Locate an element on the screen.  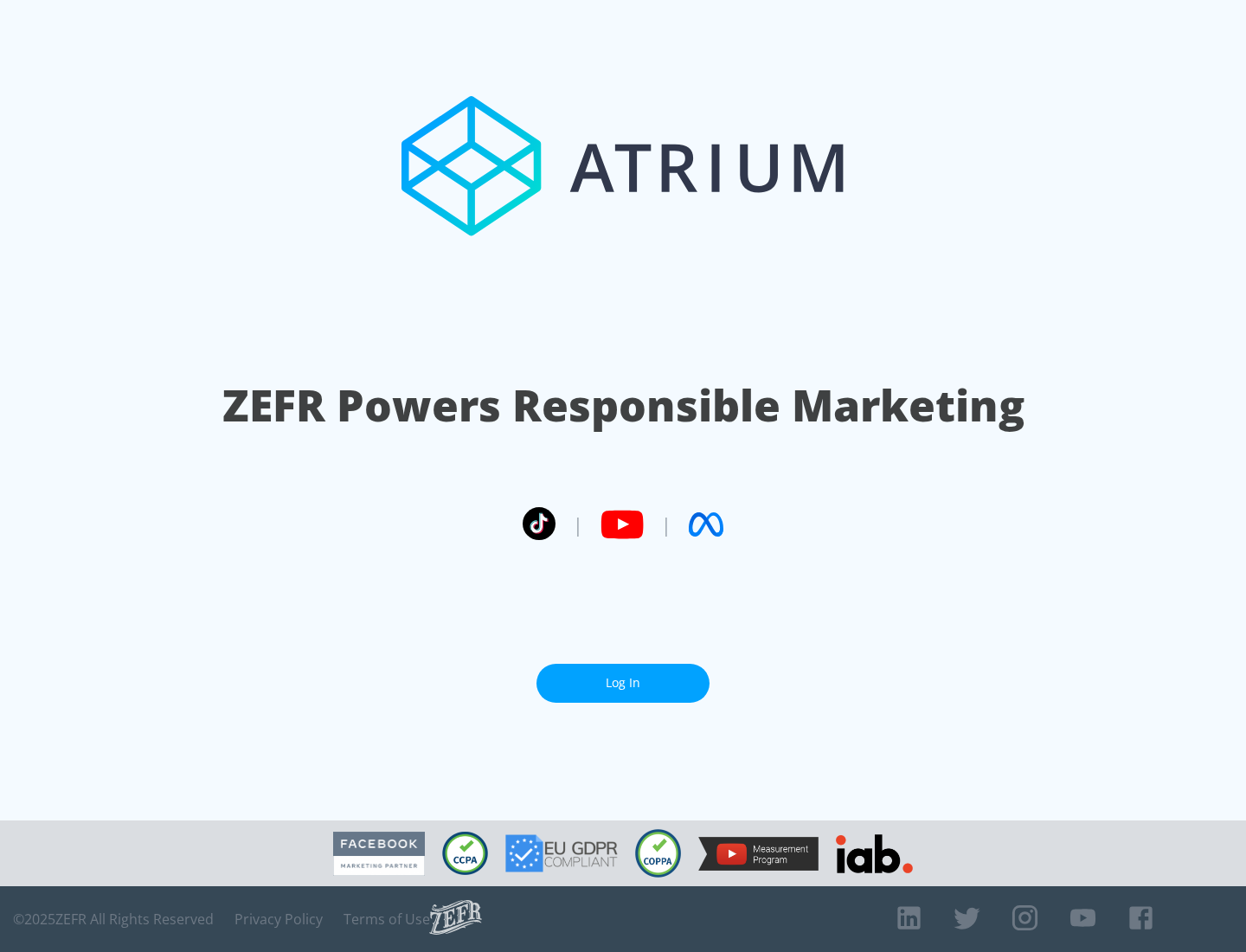
span: © 2025 ZEFR All Rights Reserved is located at coordinates (114, 919).